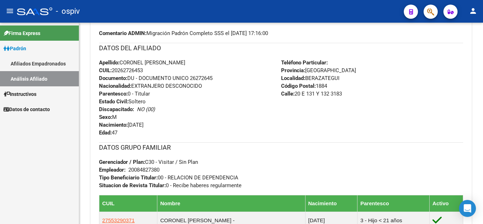 The image size is (483, 224). I want to click on span: 20262726453, so click(121, 70).